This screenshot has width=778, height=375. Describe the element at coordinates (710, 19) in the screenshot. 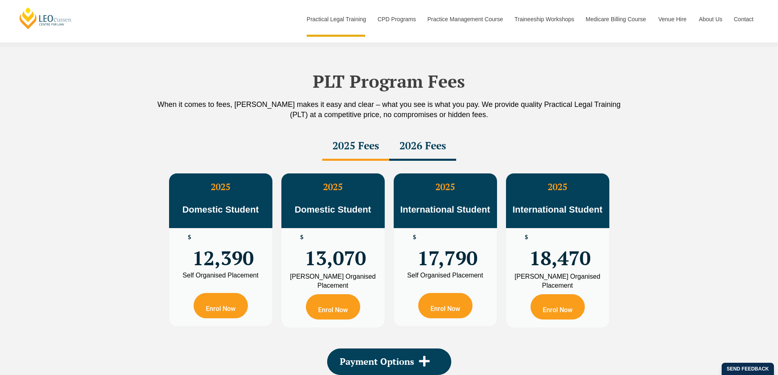

I see `a: About Us` at that location.